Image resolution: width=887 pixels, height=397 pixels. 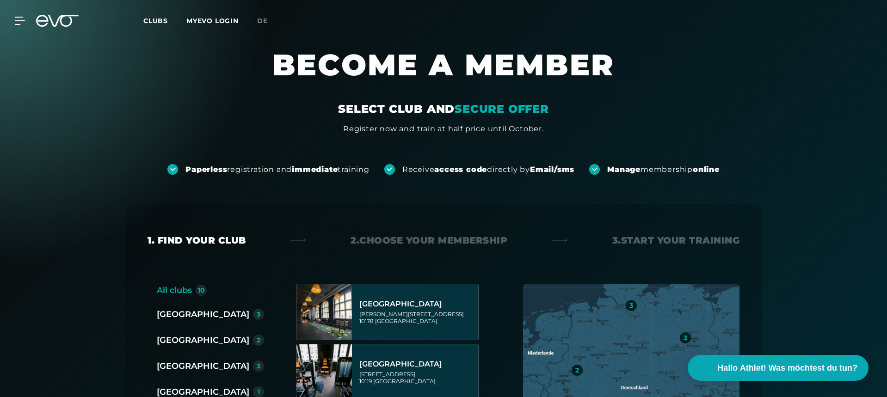 What do you see at coordinates (488, 170) in the screenshot?
I see `div: Receive directly by` at bounding box center [488, 170].